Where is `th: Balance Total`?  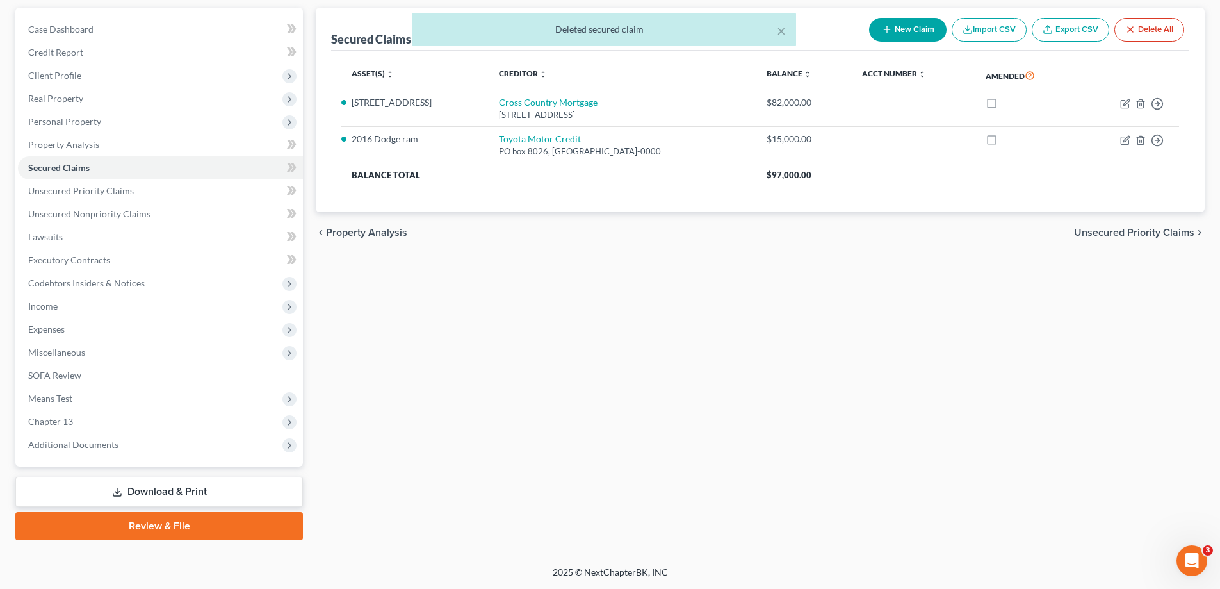 th: Balance Total is located at coordinates (548, 175).